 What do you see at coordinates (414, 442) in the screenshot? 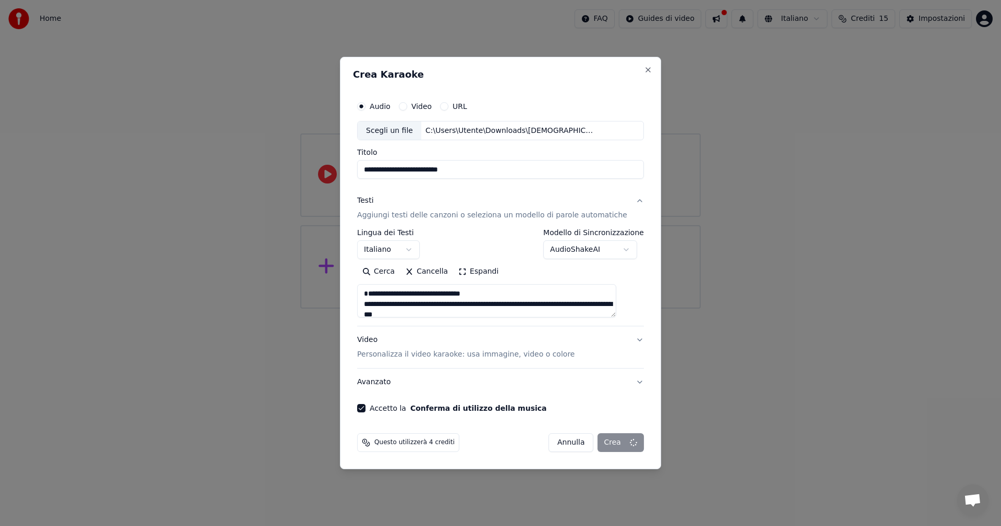
I see `span: Questo utilizzerà 4 crediti` at bounding box center [414, 442].